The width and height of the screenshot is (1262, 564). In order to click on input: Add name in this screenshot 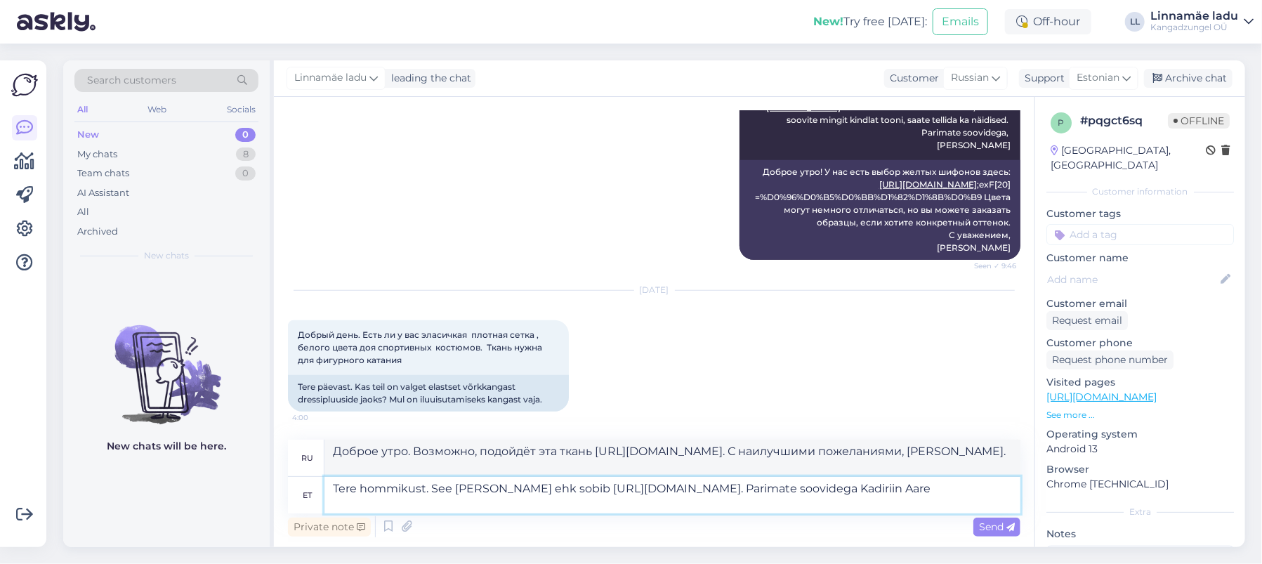, I will do `click(1132, 280)`.